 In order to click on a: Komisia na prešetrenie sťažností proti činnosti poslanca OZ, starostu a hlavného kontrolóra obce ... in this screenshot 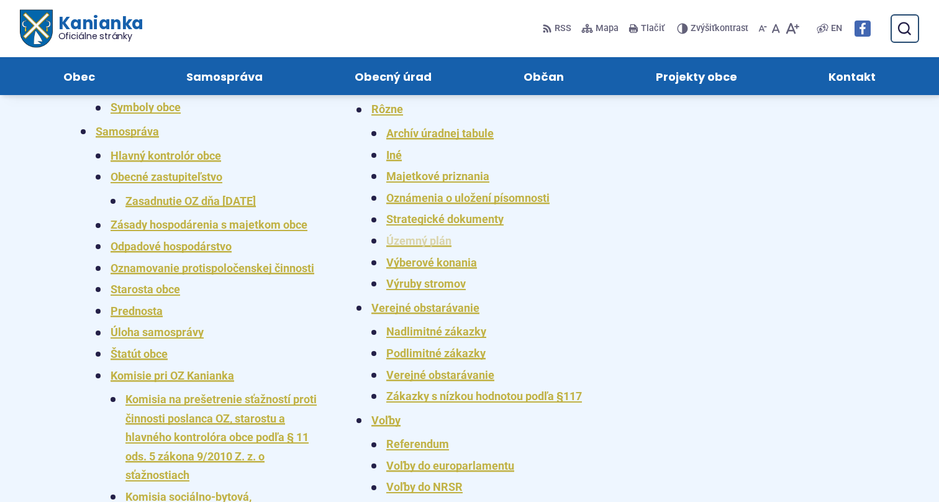, I will do `click(221, 436)`.